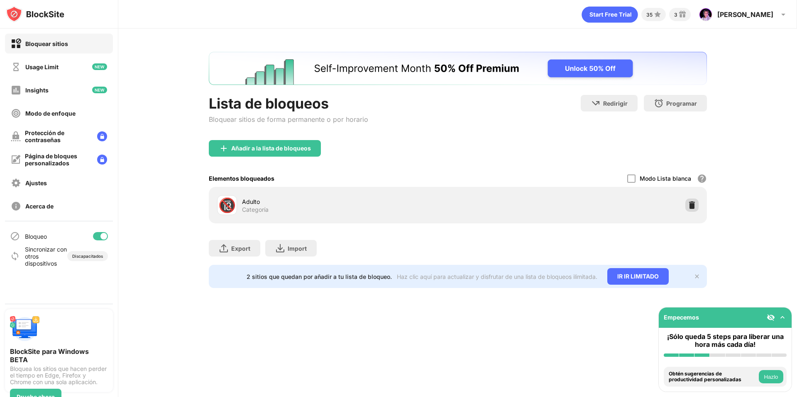 The height and width of the screenshot is (397, 797). Describe the element at coordinates (16, 44) in the screenshot. I see `img: block-on.svg` at that location.